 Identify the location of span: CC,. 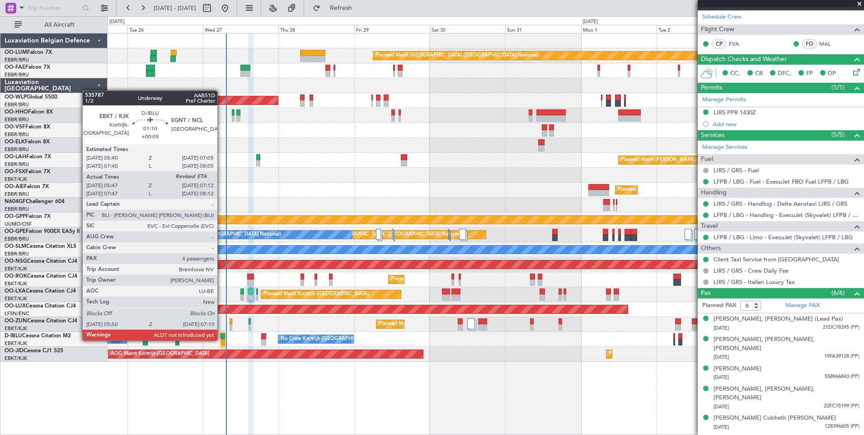
(736, 74).